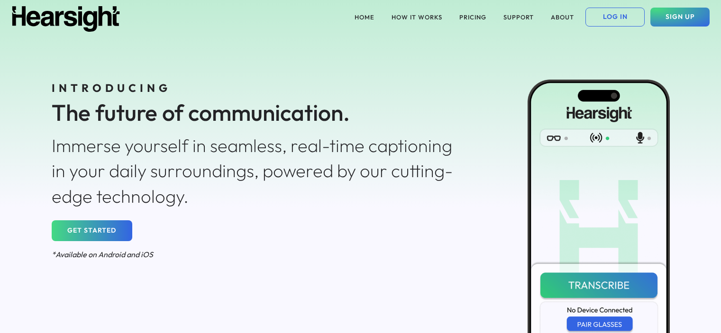 The image size is (721, 333). What do you see at coordinates (615, 17) in the screenshot?
I see `button: LOG IN` at bounding box center [615, 17].